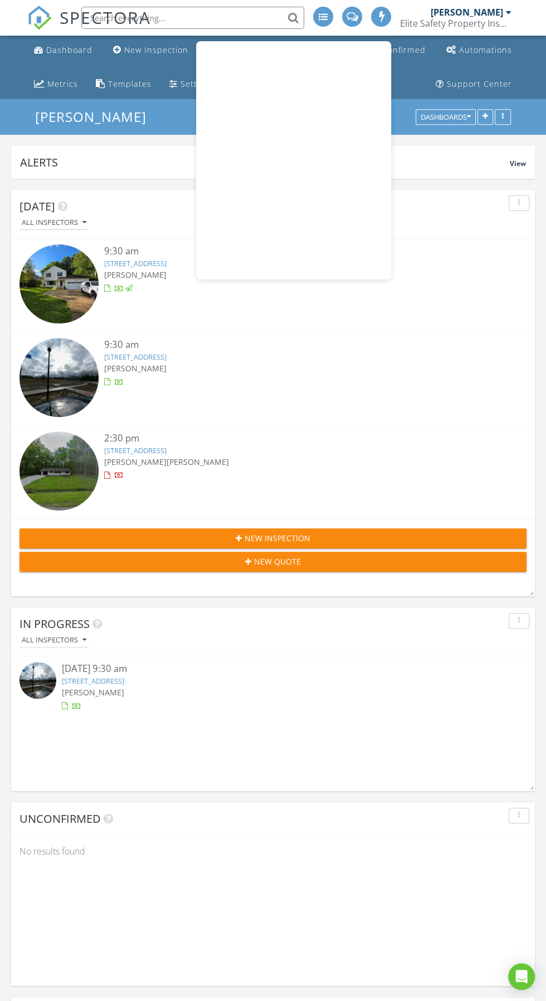  Describe the element at coordinates (393, 50) in the screenshot. I see `a: Unconfirmed` at that location.